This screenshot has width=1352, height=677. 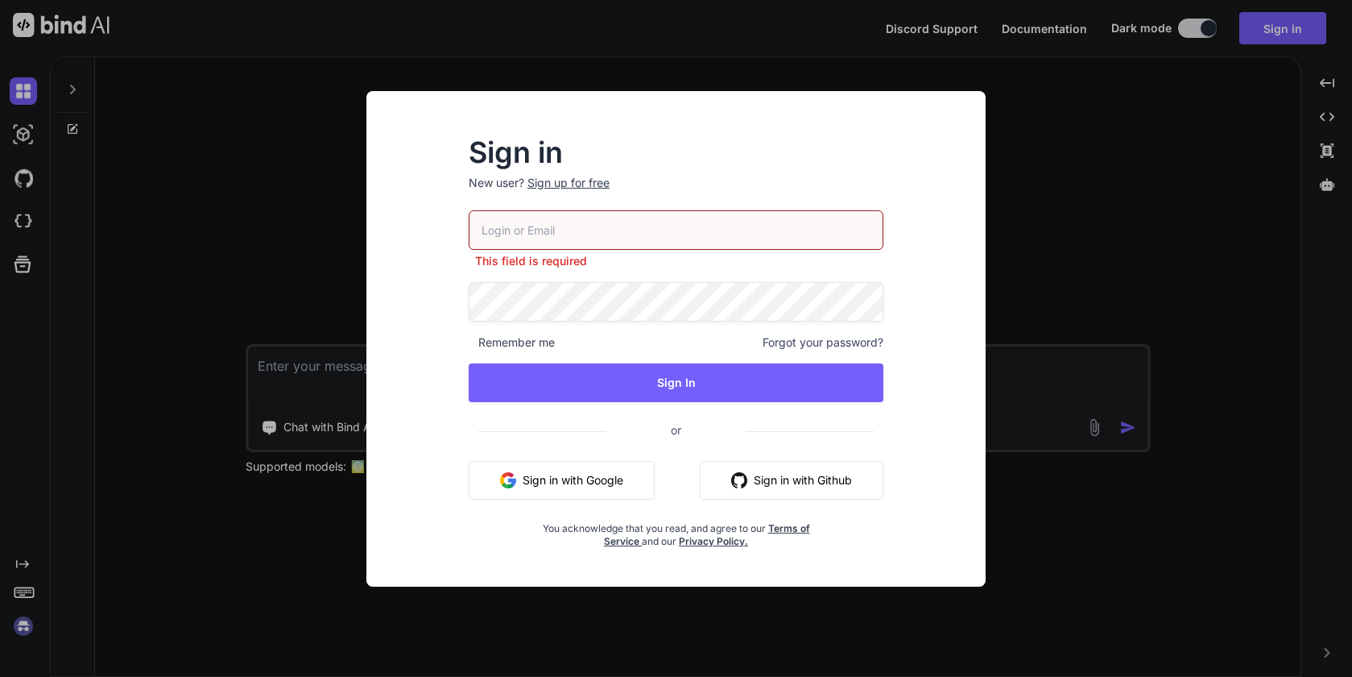 What do you see at coordinates (677, 230) in the screenshot?
I see `input: Login or Email` at bounding box center [677, 230].